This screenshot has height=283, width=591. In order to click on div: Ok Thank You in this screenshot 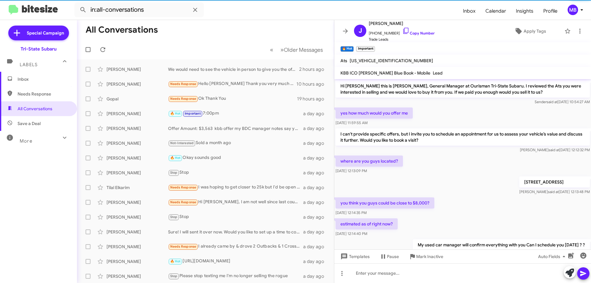, I will do `click(232, 99)`.